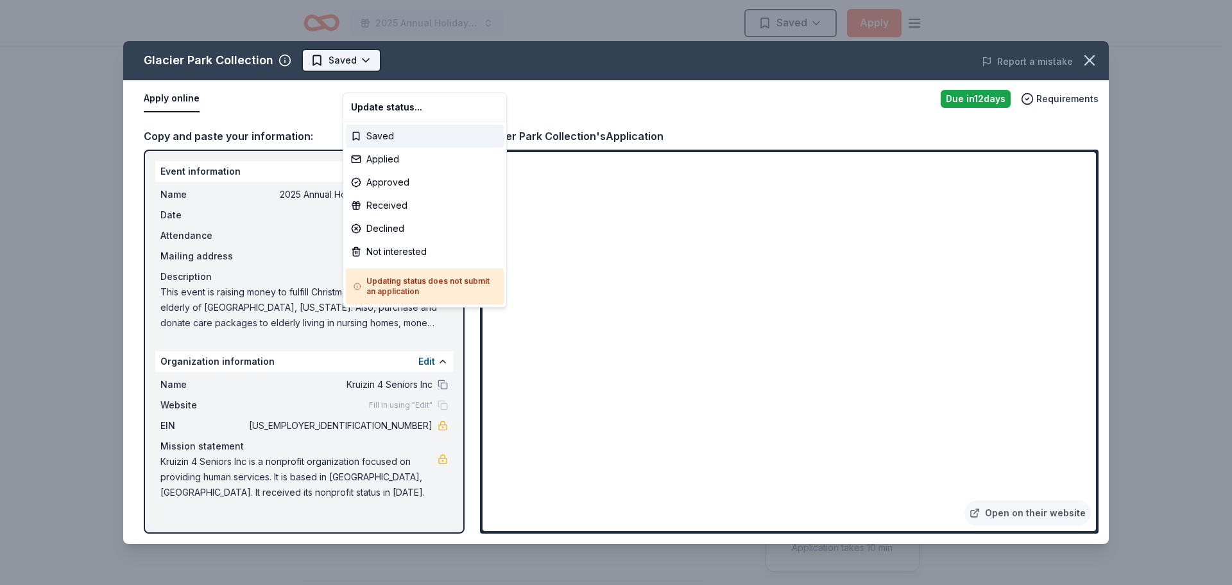 The image size is (1232, 585). Describe the element at coordinates (425, 136) in the screenshot. I see `div: Saved` at that location.